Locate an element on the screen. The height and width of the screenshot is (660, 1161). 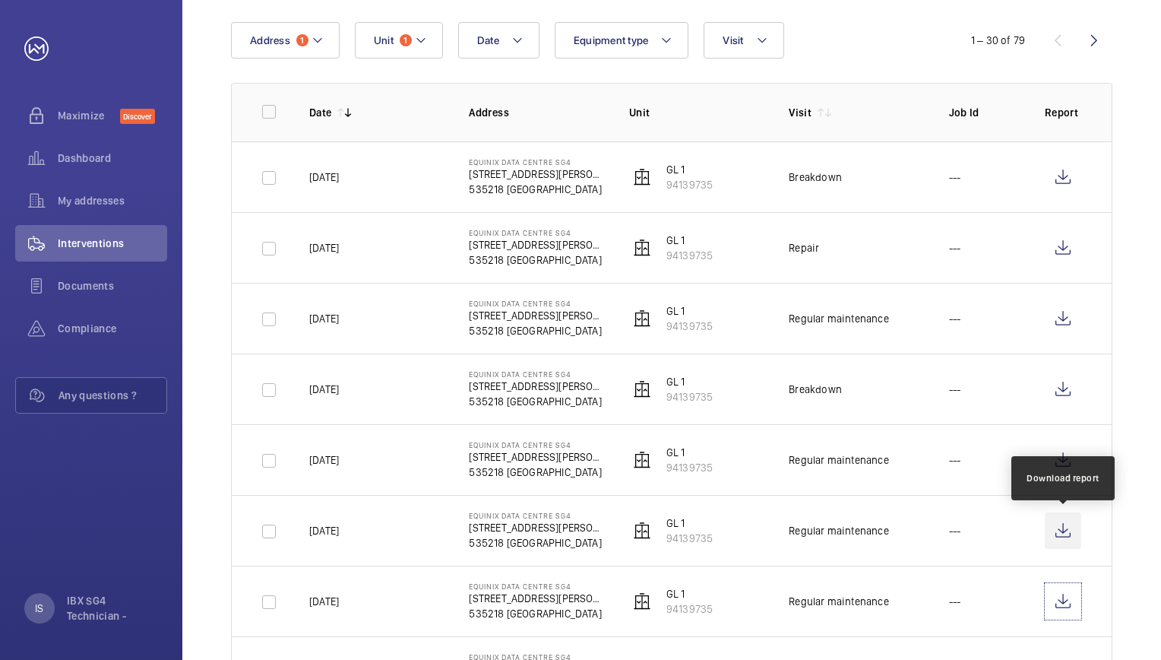
p: Date is located at coordinates (320, 112).